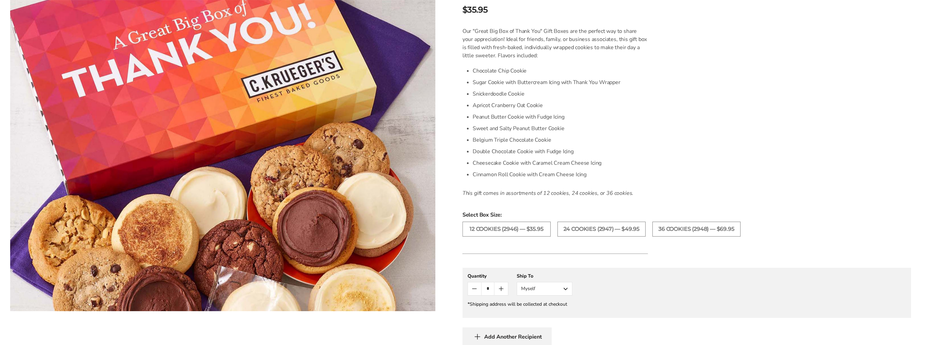 The width and height of the screenshot is (928, 345). I want to click on li: Cinnamon Roll Cookie with Cream Cheese Icing, so click(560, 175).